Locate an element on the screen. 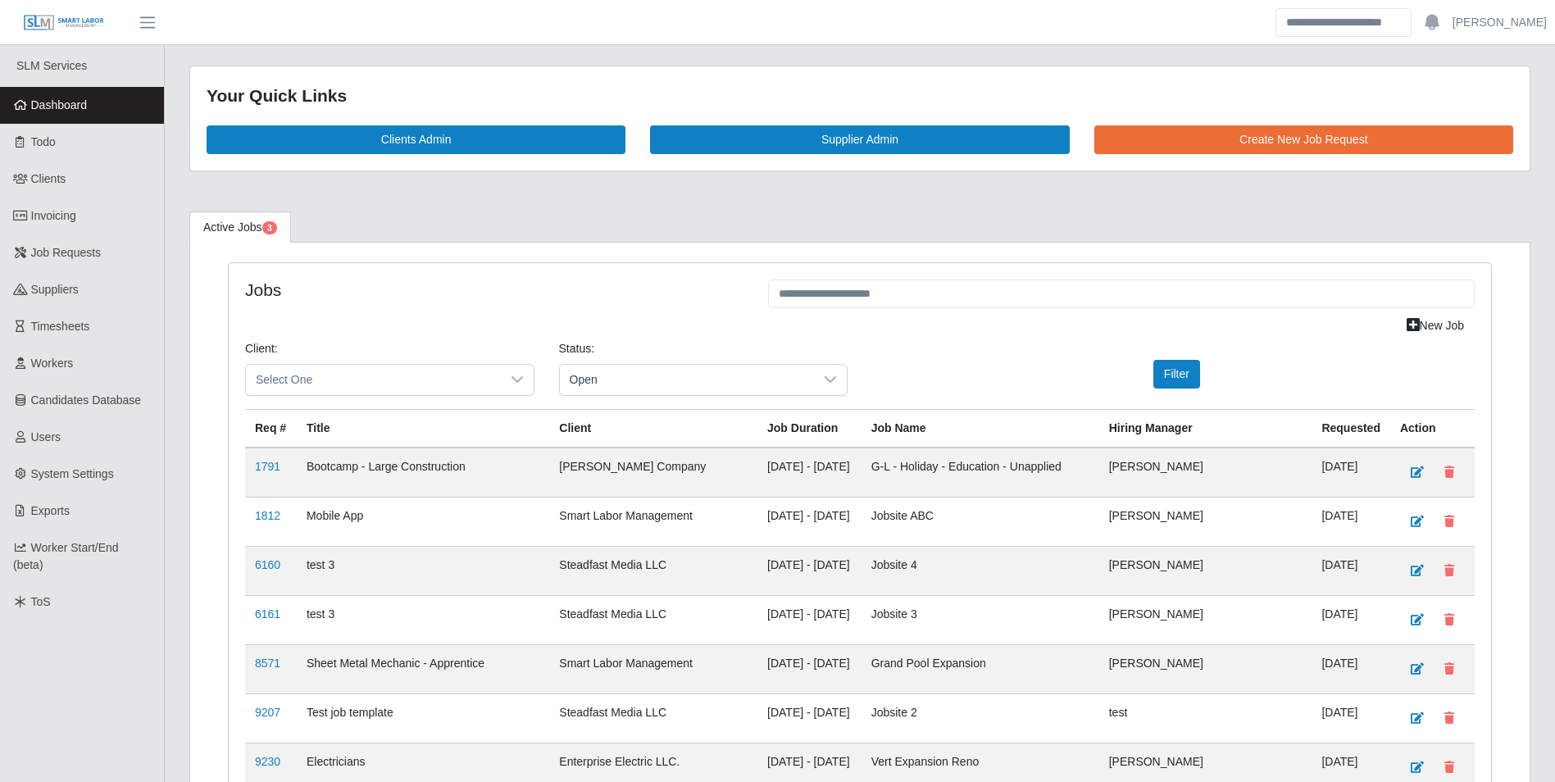  a: 8571 is located at coordinates (267, 663).